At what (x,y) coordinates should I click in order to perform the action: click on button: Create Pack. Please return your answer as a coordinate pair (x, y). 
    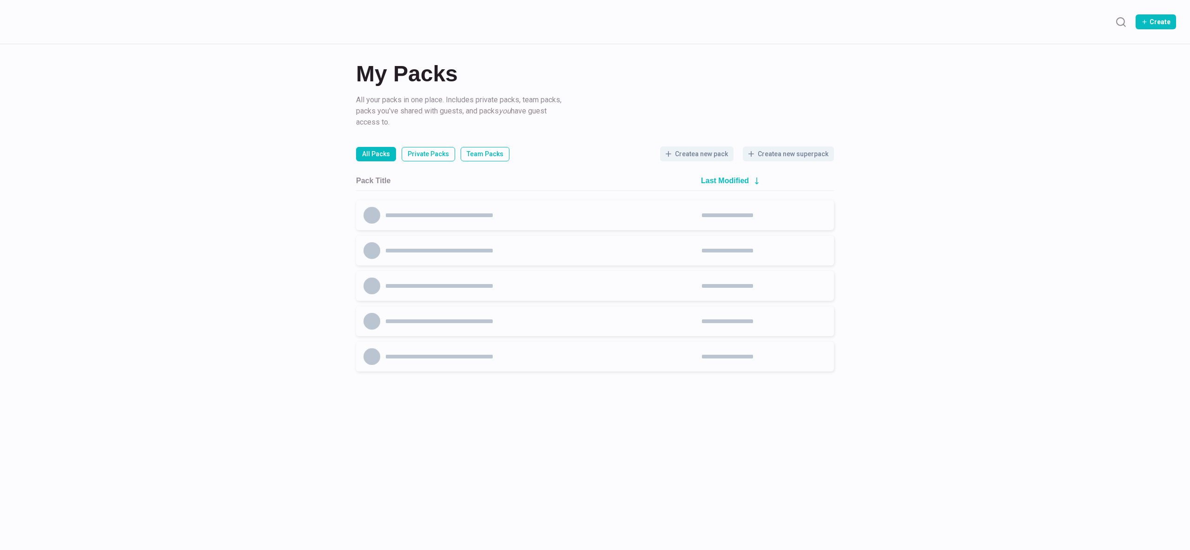
    Looking at the image, I should click on (1156, 22).